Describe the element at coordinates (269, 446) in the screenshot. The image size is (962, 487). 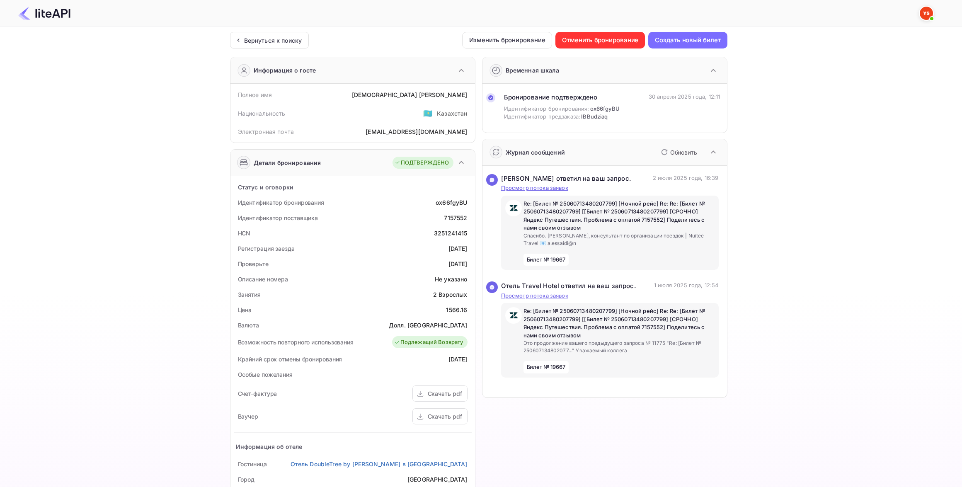
I see `div: Информация об отеле` at that location.